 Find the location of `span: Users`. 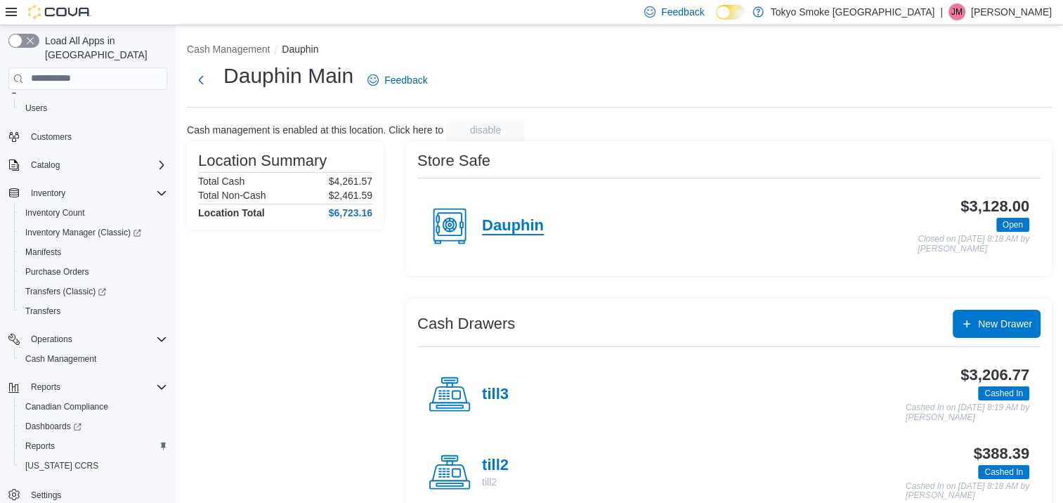

span: Users is located at coordinates (93, 108).